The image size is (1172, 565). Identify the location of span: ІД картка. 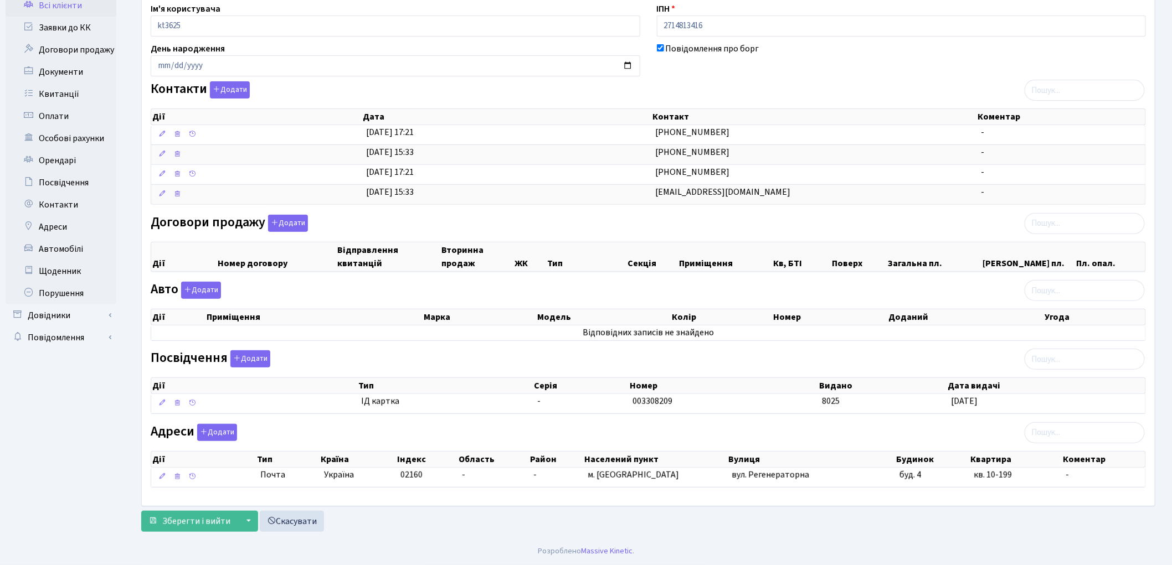
(445, 401).